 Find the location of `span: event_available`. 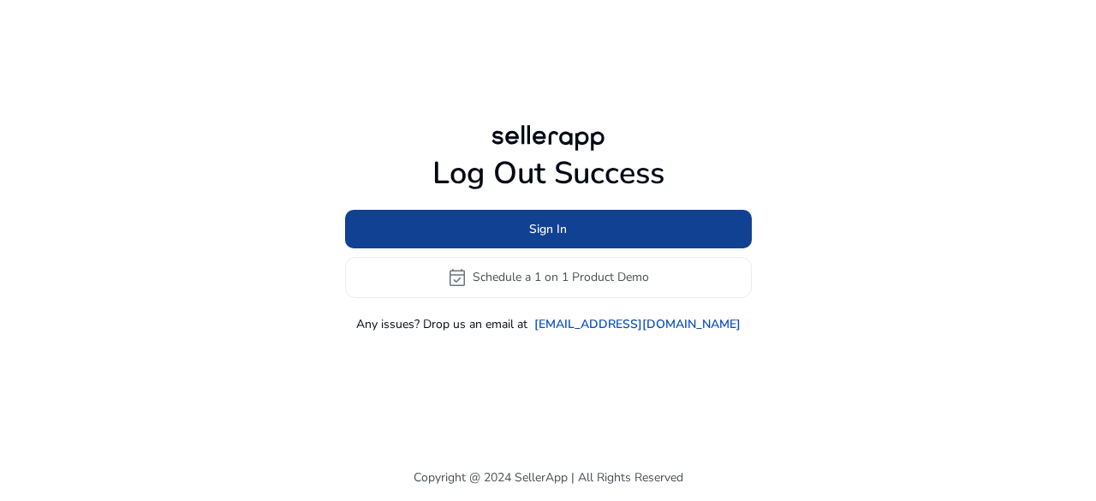

span: event_available is located at coordinates (457, 277).